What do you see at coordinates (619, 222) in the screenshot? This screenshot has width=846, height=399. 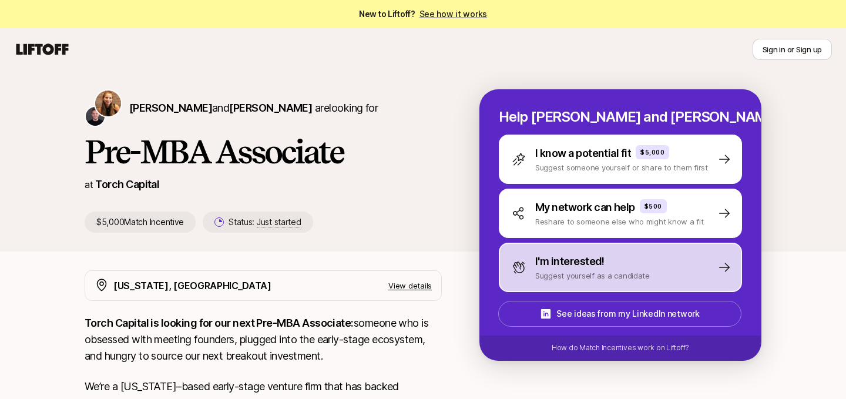 I see `p: Reshare to someone else who might know a fit` at bounding box center [619, 222].